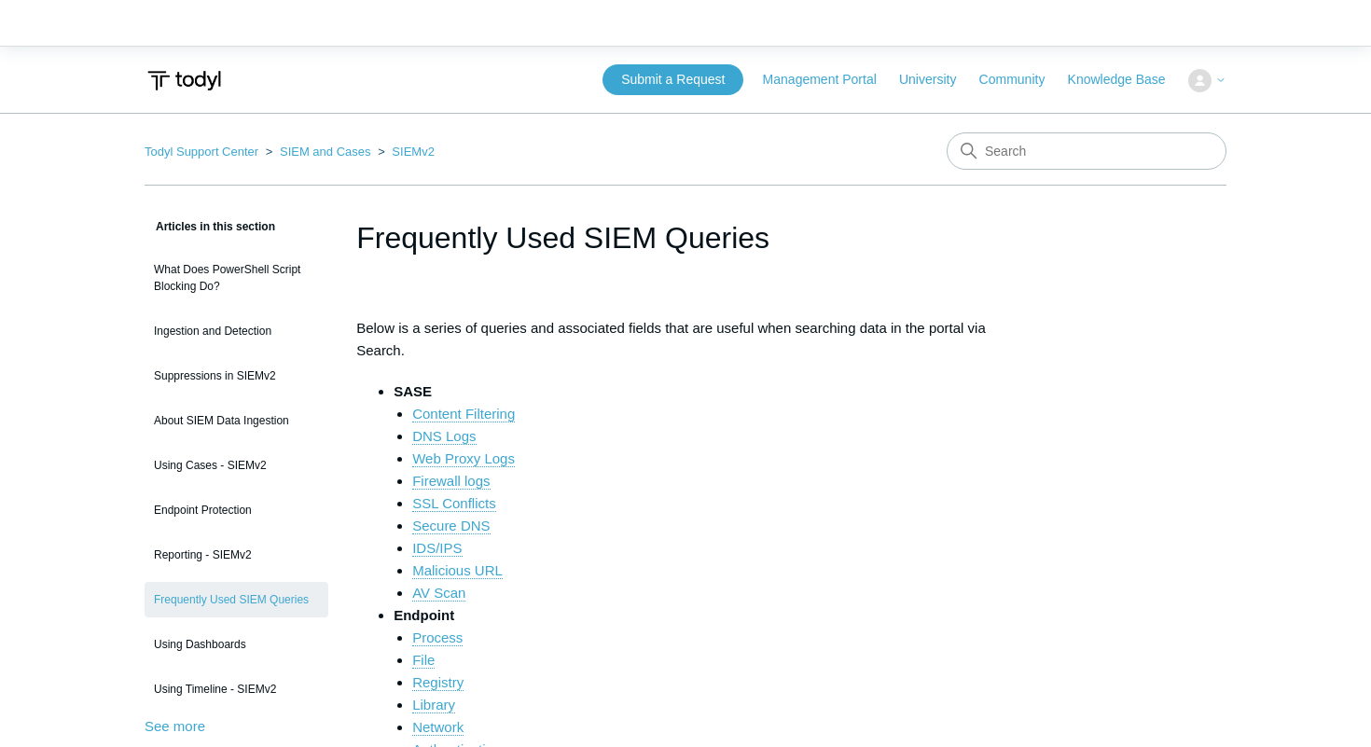 The width and height of the screenshot is (1371, 747). Describe the element at coordinates (434, 705) in the screenshot. I see `a: Library` at that location.